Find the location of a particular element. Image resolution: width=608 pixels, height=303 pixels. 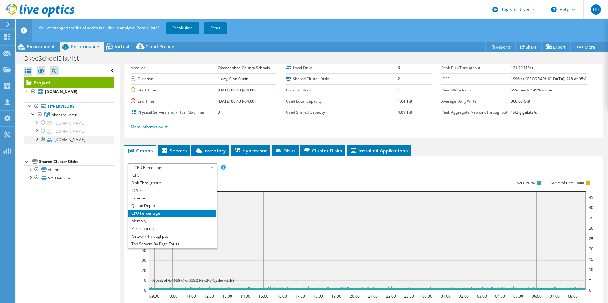

text: A peak of 6.4 (4.6%) of 139.2 NetCPU Cycles (GHz) is located at coordinates (193, 281).